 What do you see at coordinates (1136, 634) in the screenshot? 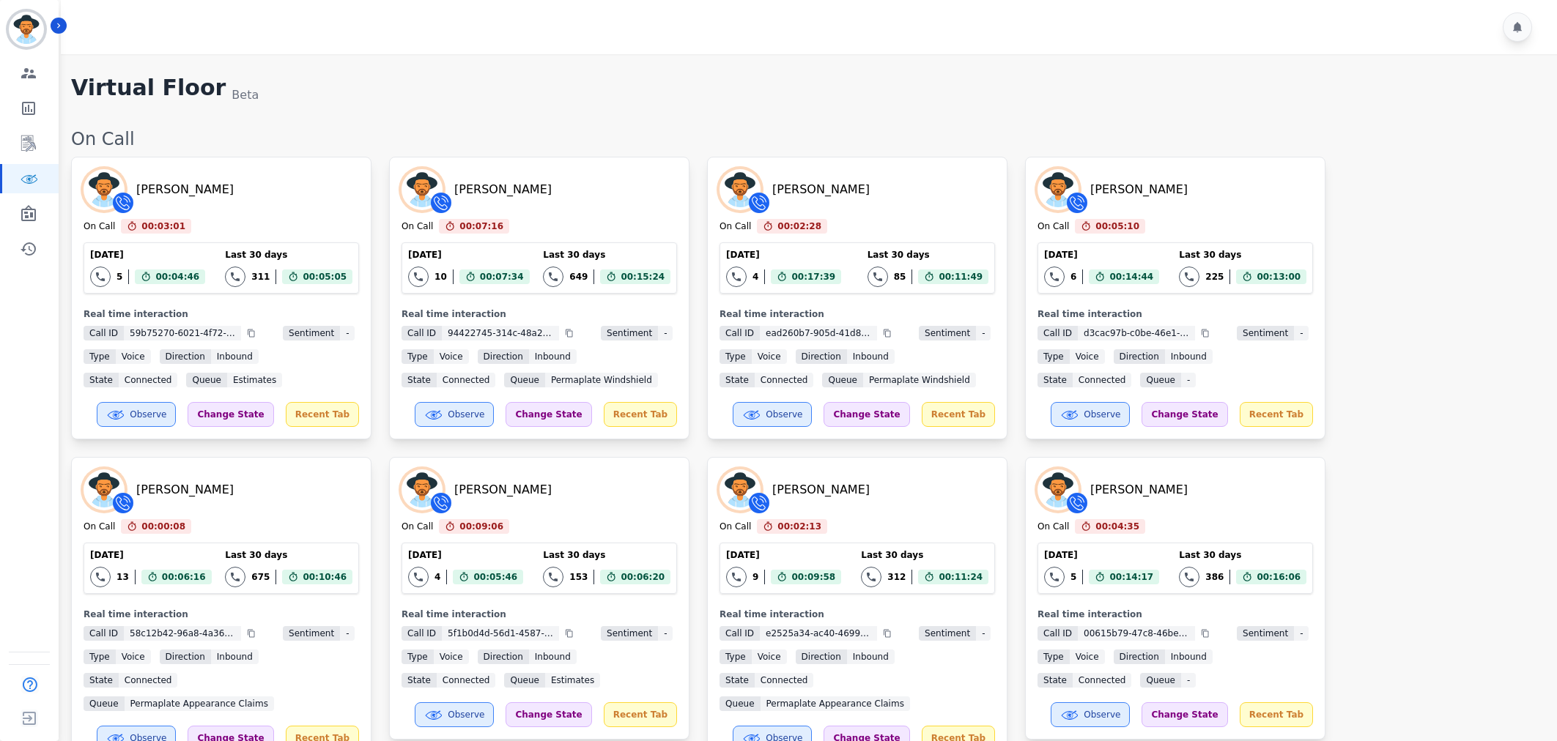
I see `span: 00615b79-47c8-46be-ac02-8f63740f58de` at bounding box center [1136, 634].